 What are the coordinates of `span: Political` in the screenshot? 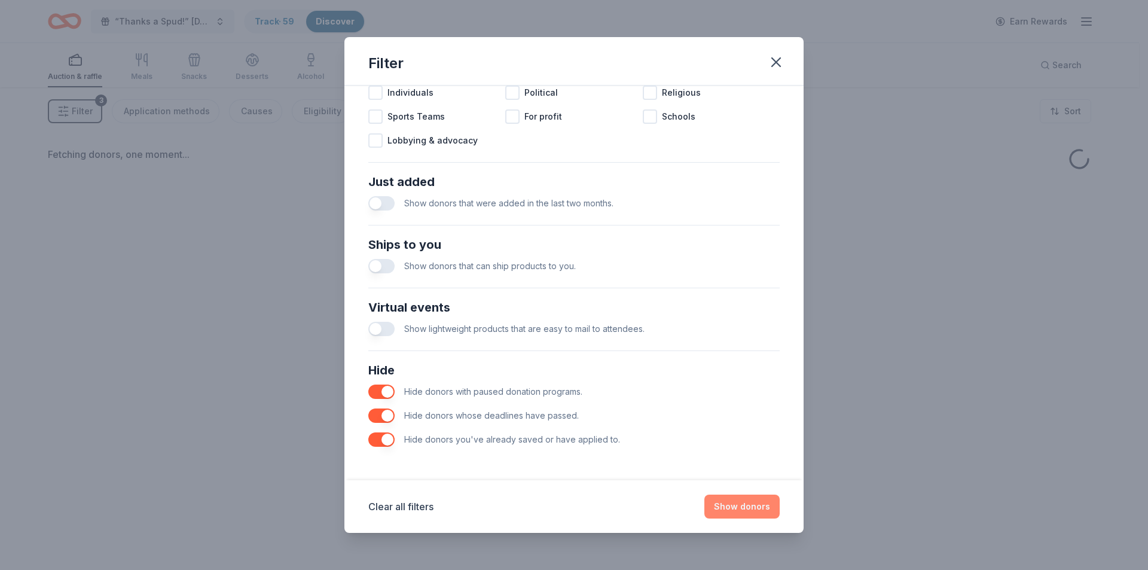 It's located at (541, 93).